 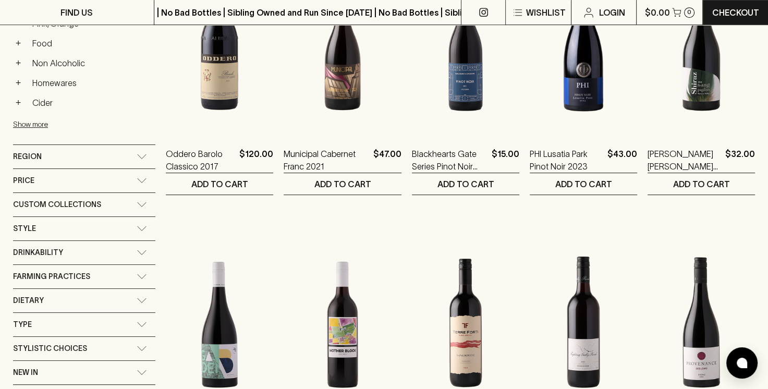 What do you see at coordinates (742, 363) in the screenshot?
I see `img: bubble-icon` at bounding box center [742, 363].